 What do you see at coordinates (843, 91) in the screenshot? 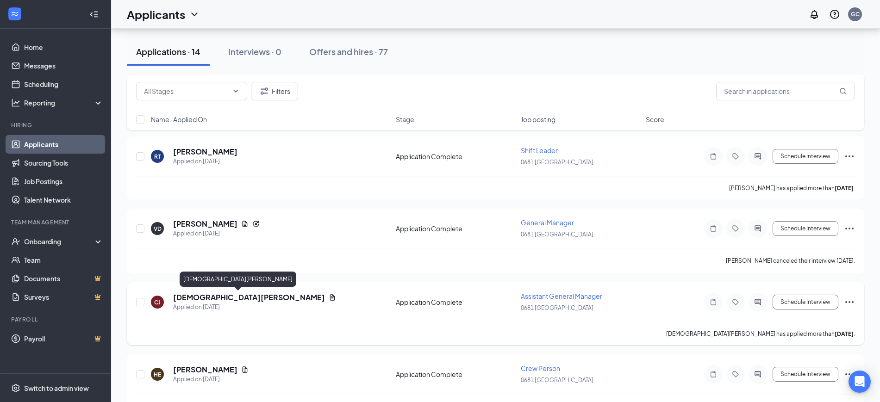
I see `svg: MagnifyingGlass` at bounding box center [843, 91].